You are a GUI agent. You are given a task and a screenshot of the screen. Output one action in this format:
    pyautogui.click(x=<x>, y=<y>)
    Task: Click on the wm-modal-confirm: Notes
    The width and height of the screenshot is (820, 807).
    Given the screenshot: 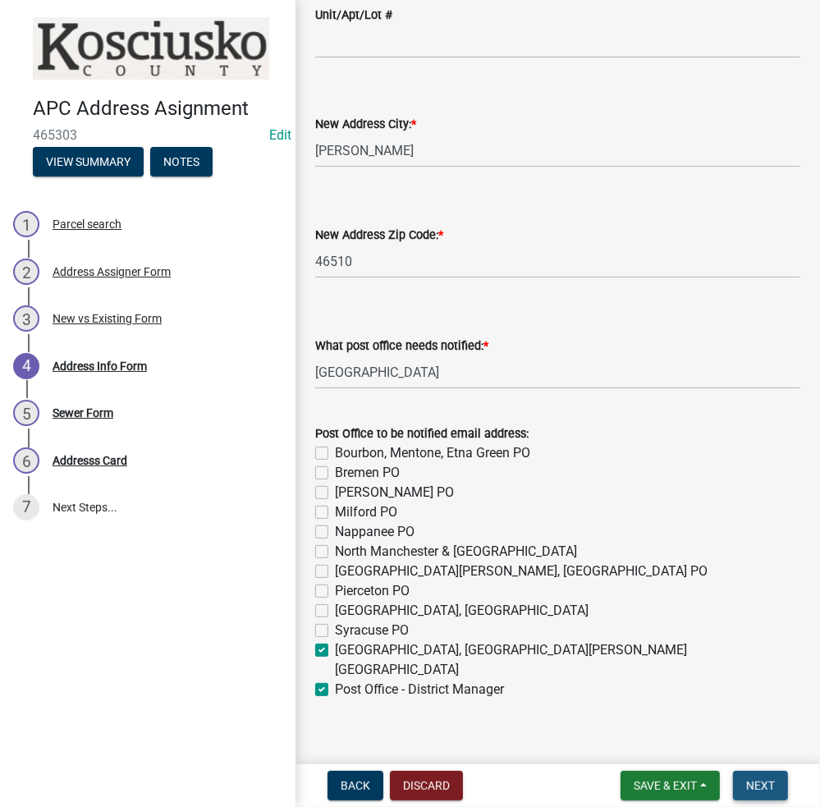 What is the action you would take?
    pyautogui.click(x=181, y=163)
    